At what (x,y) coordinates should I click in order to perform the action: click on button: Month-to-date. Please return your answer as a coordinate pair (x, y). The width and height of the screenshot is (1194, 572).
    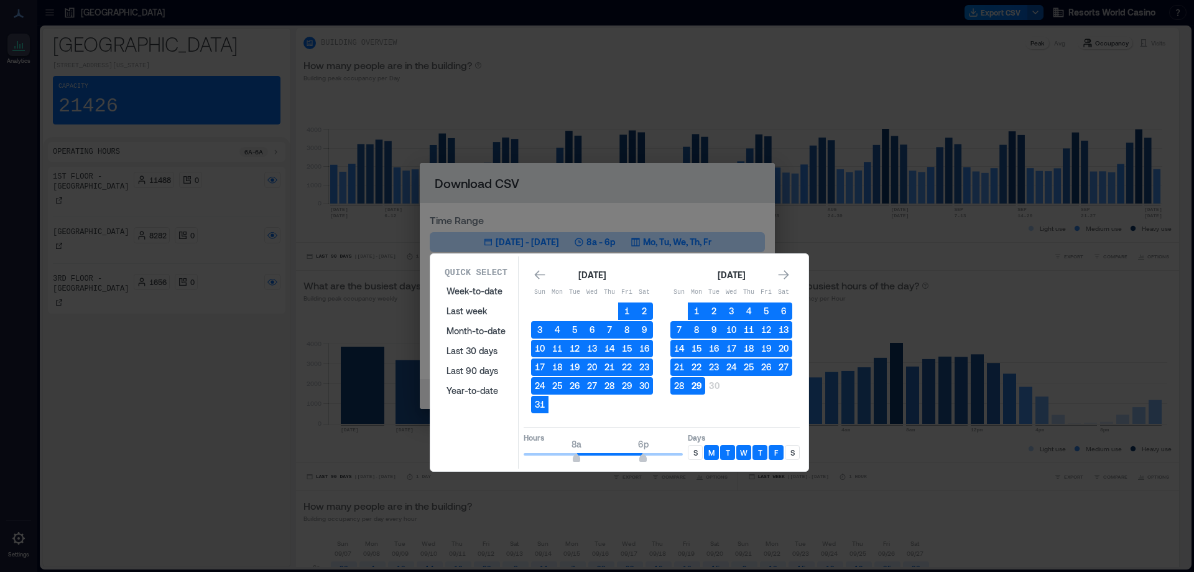
    Looking at the image, I should click on (476, 331).